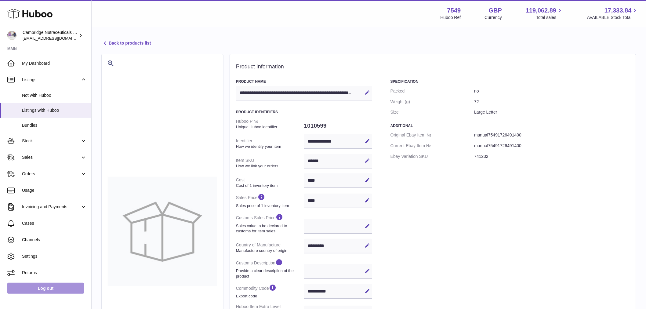 The height and width of the screenshot is (309, 646). I want to click on h3: Specification, so click(511, 82).